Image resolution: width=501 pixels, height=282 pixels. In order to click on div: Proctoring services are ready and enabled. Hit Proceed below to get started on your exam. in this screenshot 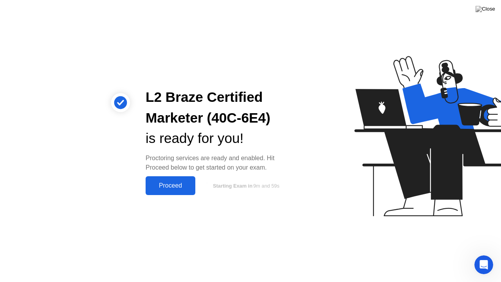, I will do `click(218, 163)`.